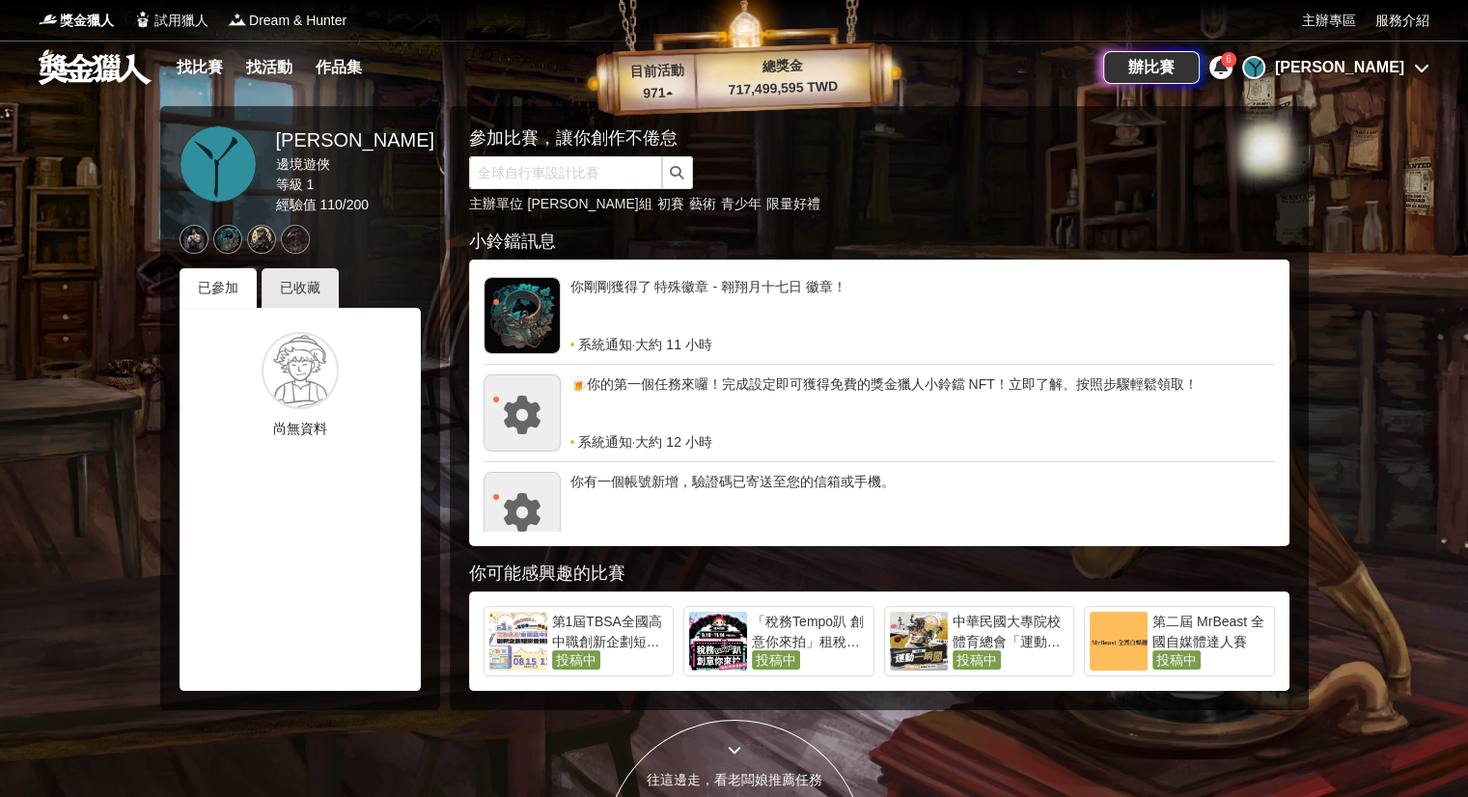 The width and height of the screenshot is (1468, 797). Describe the element at coordinates (1179, 641) in the screenshot. I see `a: 第二屆 MrBeast 全國自媒體達人賽投稿中` at that location.